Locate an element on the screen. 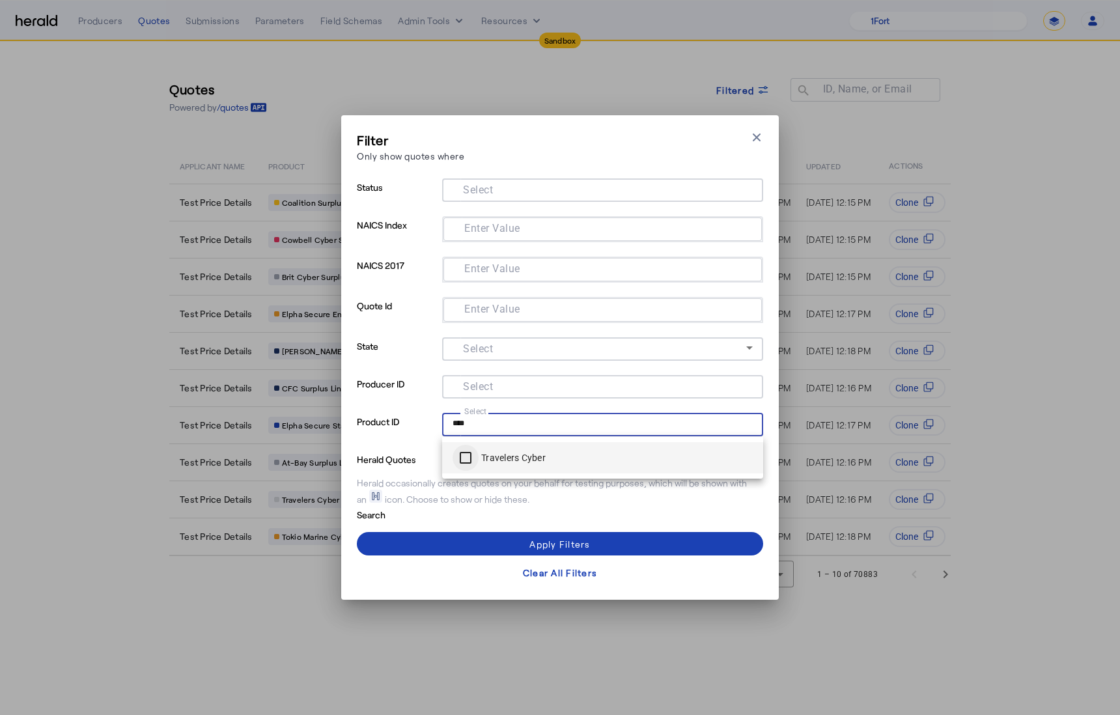  label: Travelers Cyber is located at coordinates (512, 458).